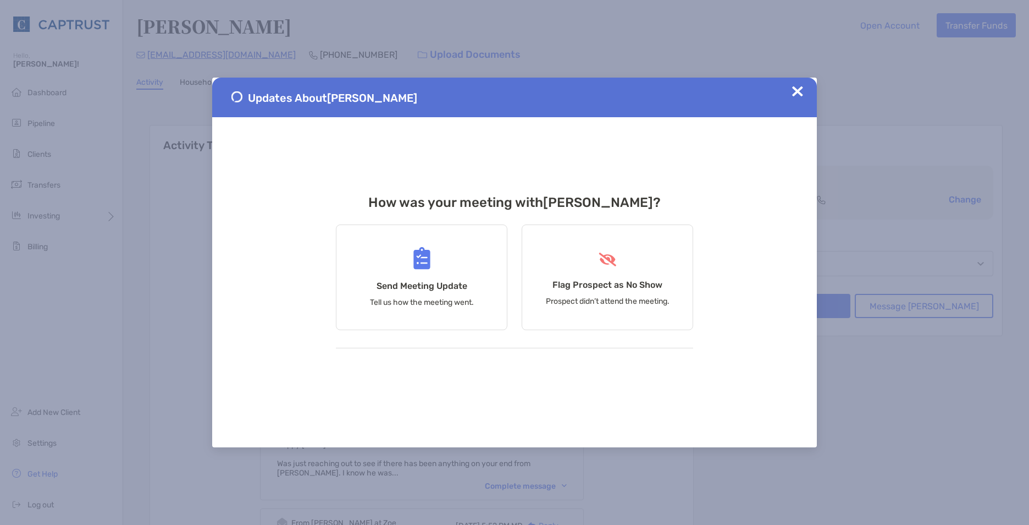 The height and width of the screenshot is (525, 1029). Describe the element at coordinates (422, 285) in the screenshot. I see `h4: Send Meeting Update` at that location.